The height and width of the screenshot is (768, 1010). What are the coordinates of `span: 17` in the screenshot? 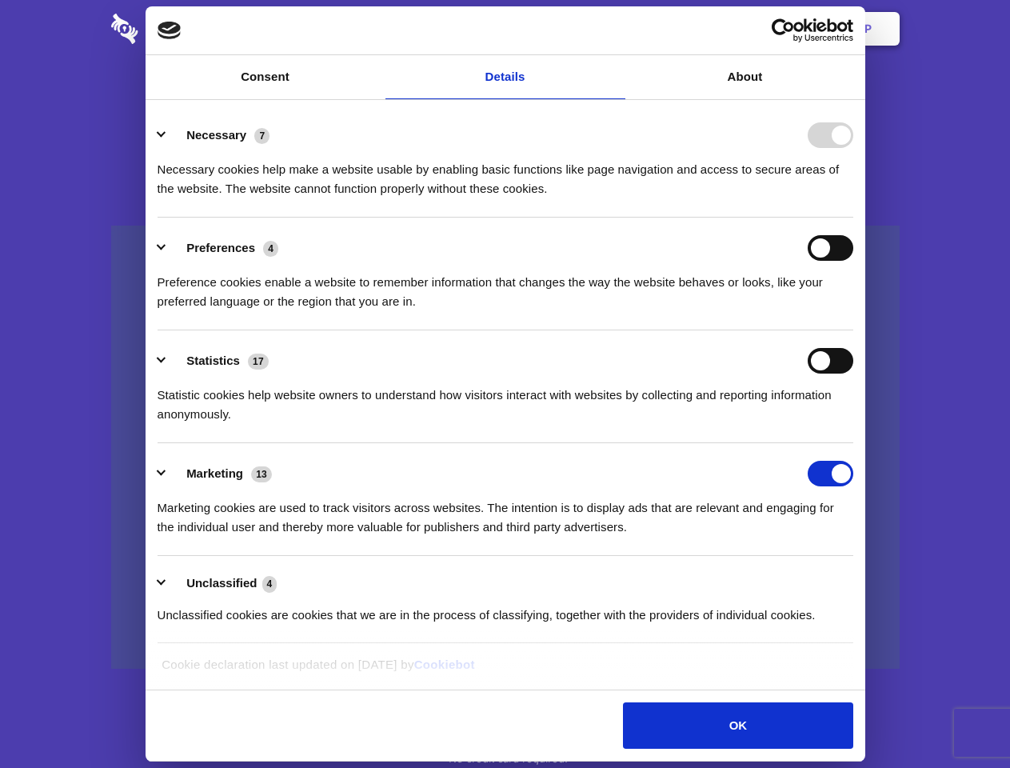 It's located at (258, 361).